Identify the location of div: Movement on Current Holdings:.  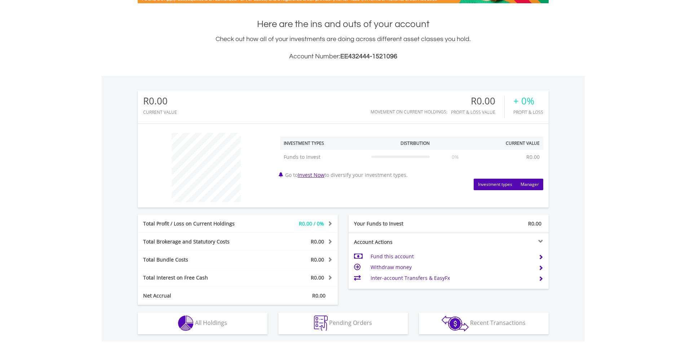
(409, 112).